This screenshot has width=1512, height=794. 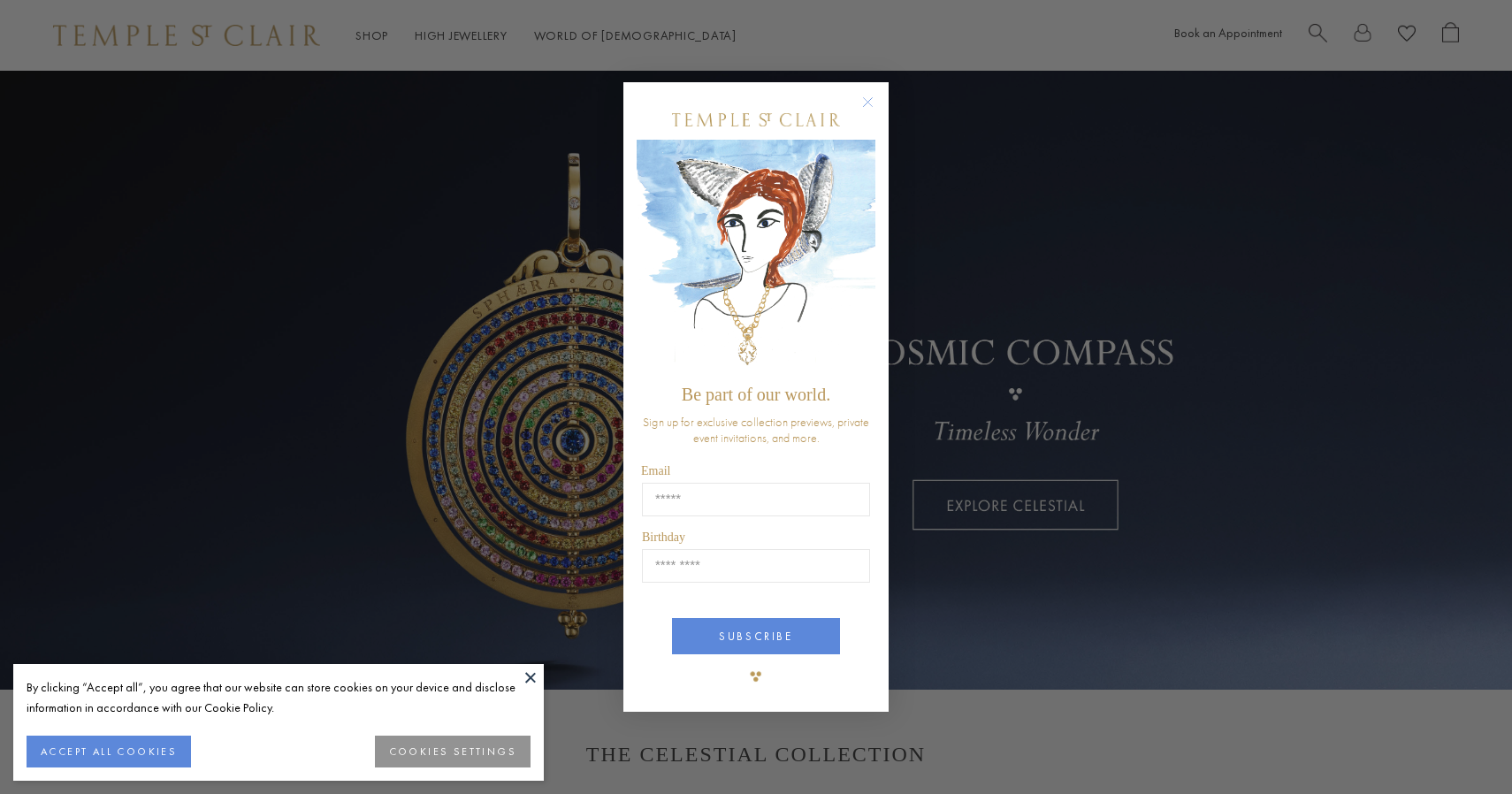 I want to click on div: By clicking “Accept all”, you agree that our website can store cookies on your device and disclos..., so click(x=278, y=698).